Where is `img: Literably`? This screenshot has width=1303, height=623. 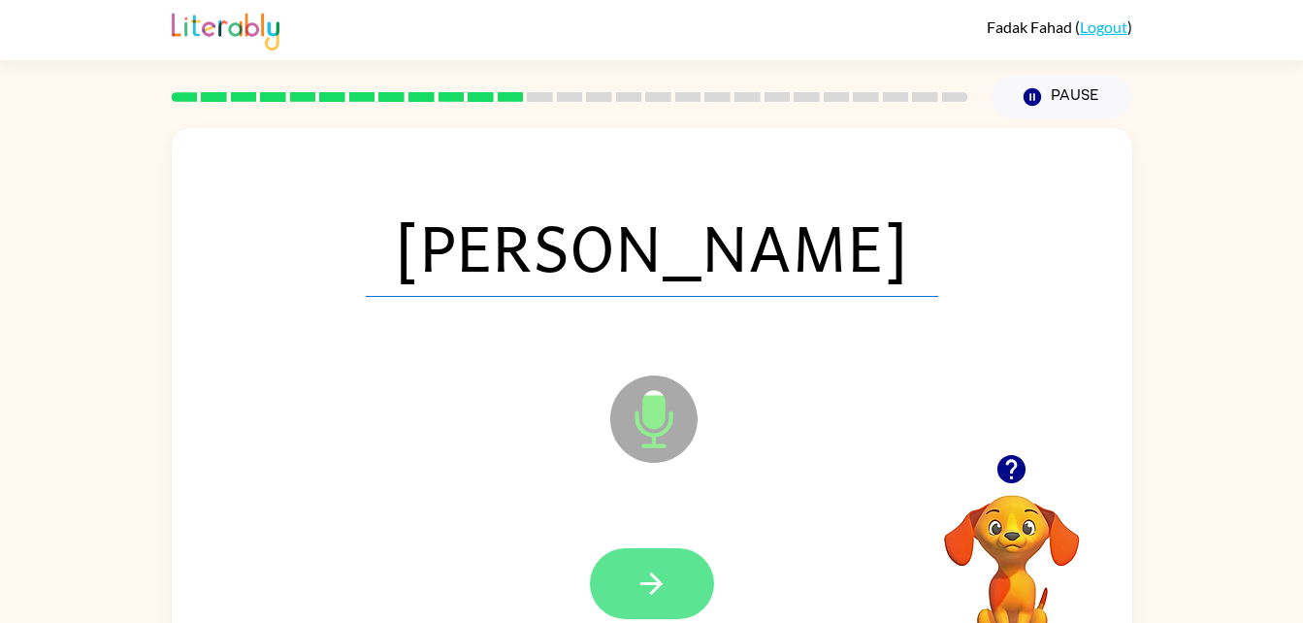
img: Literably is located at coordinates (225, 29).